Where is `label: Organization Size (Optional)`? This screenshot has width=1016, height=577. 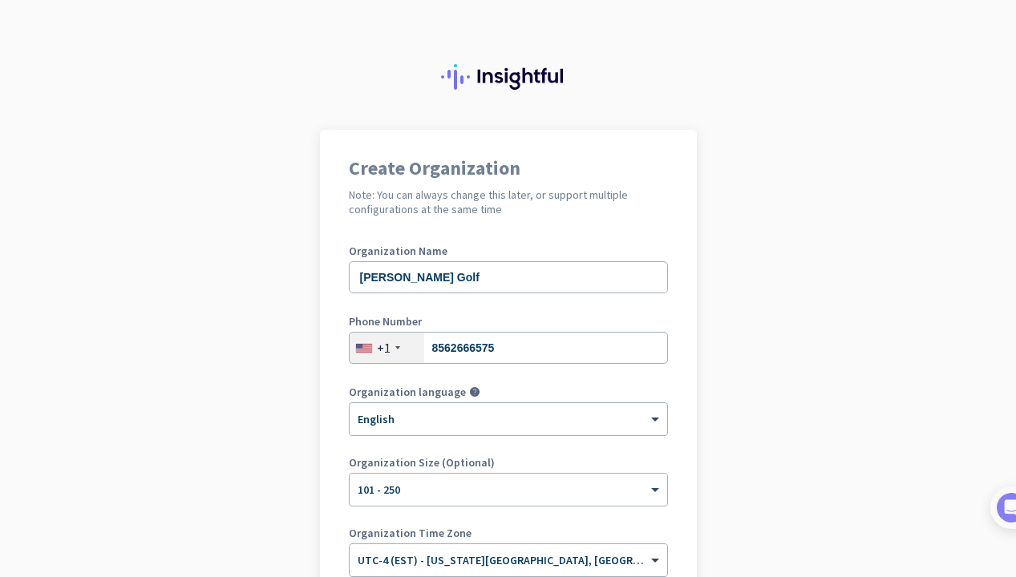
label: Organization Size (Optional) is located at coordinates (508, 463).